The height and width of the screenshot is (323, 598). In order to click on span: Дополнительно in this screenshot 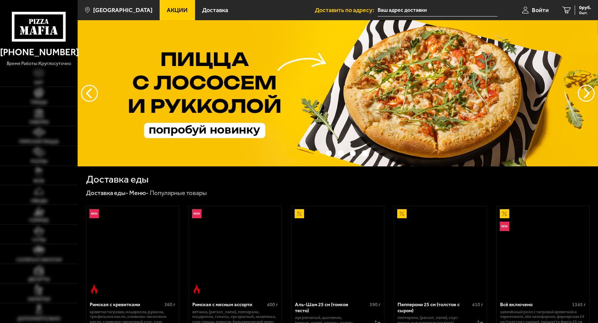, I will do `click(39, 319)`.